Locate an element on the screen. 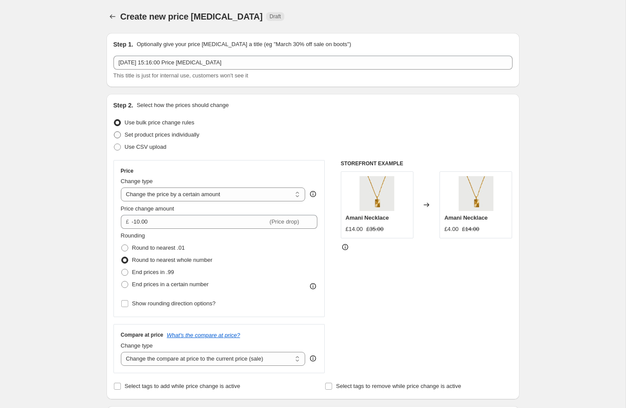  span: End prices in .99 is located at coordinates (153, 272).